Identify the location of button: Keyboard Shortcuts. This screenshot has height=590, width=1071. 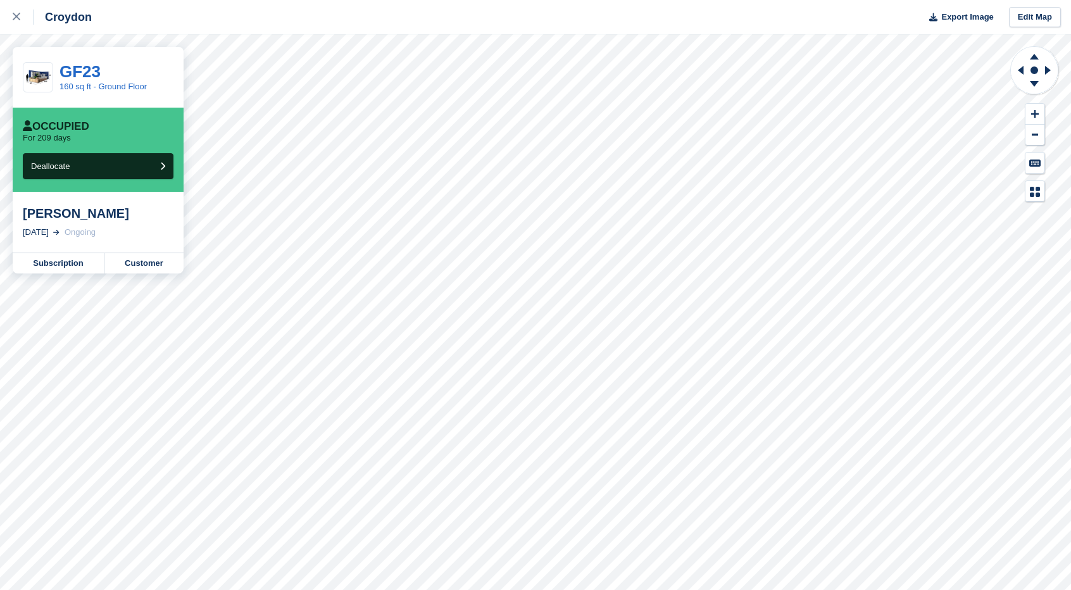
(1035, 163).